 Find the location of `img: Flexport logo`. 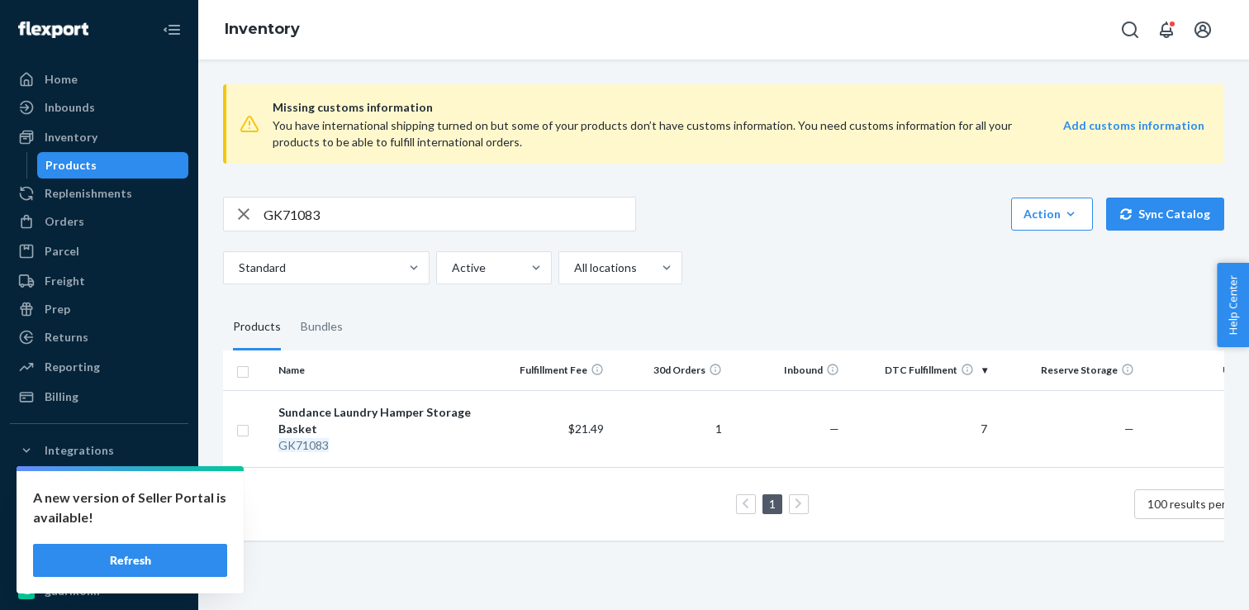

img: Flexport logo is located at coordinates (53, 30).